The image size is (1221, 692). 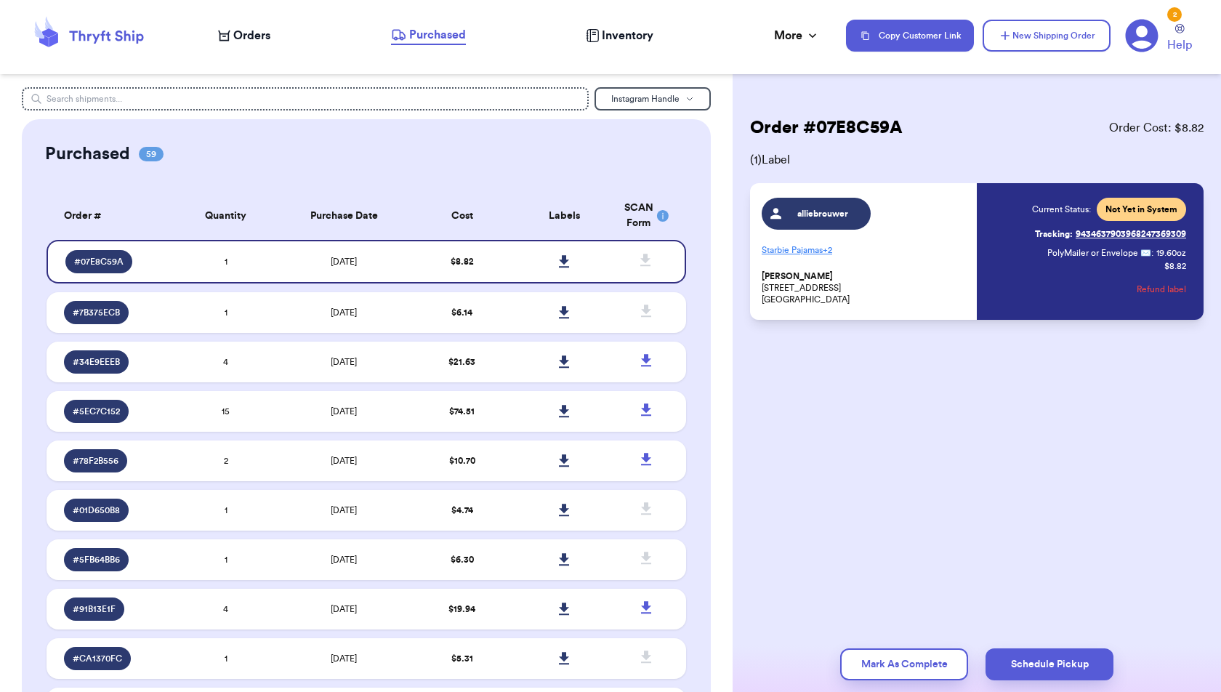 I want to click on a: 2, so click(x=1142, y=36).